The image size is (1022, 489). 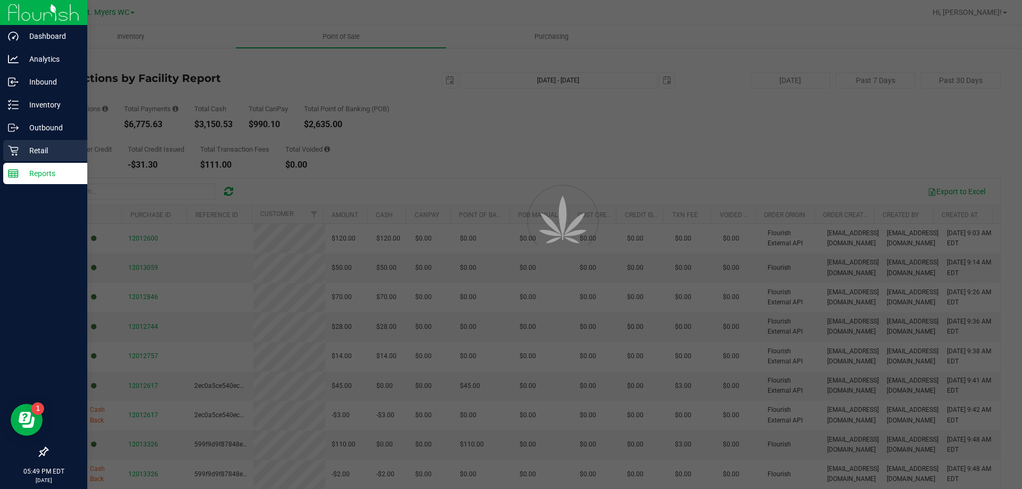 I want to click on p: Retail, so click(x=51, y=151).